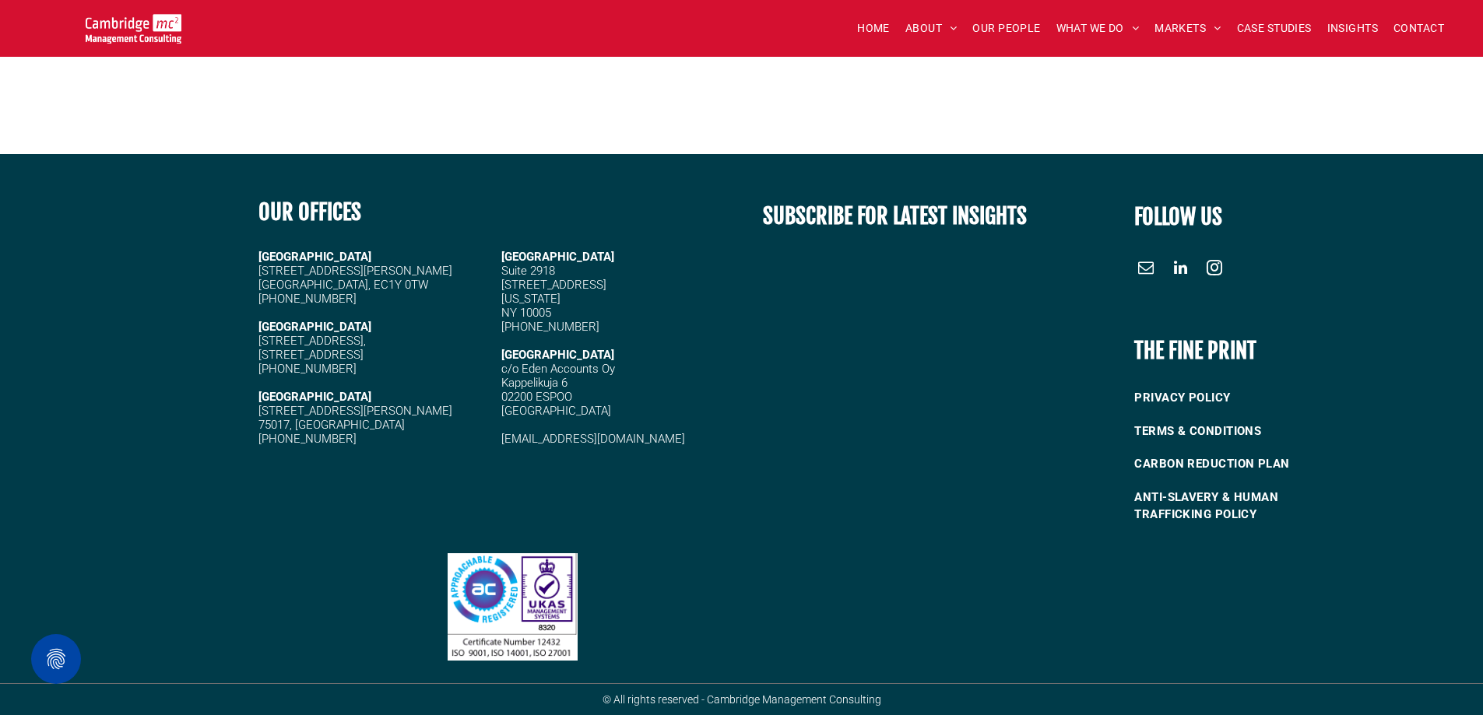 The height and width of the screenshot is (715, 1483). I want to click on a: CONTACT, so click(1418, 28).